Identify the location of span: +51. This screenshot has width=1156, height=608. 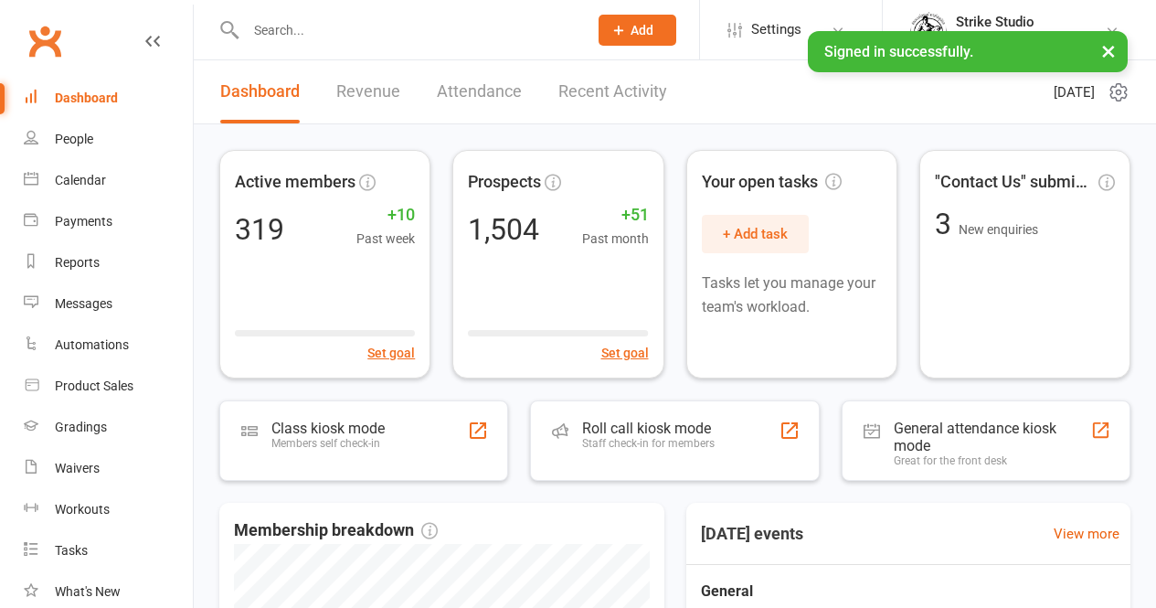
(615, 215).